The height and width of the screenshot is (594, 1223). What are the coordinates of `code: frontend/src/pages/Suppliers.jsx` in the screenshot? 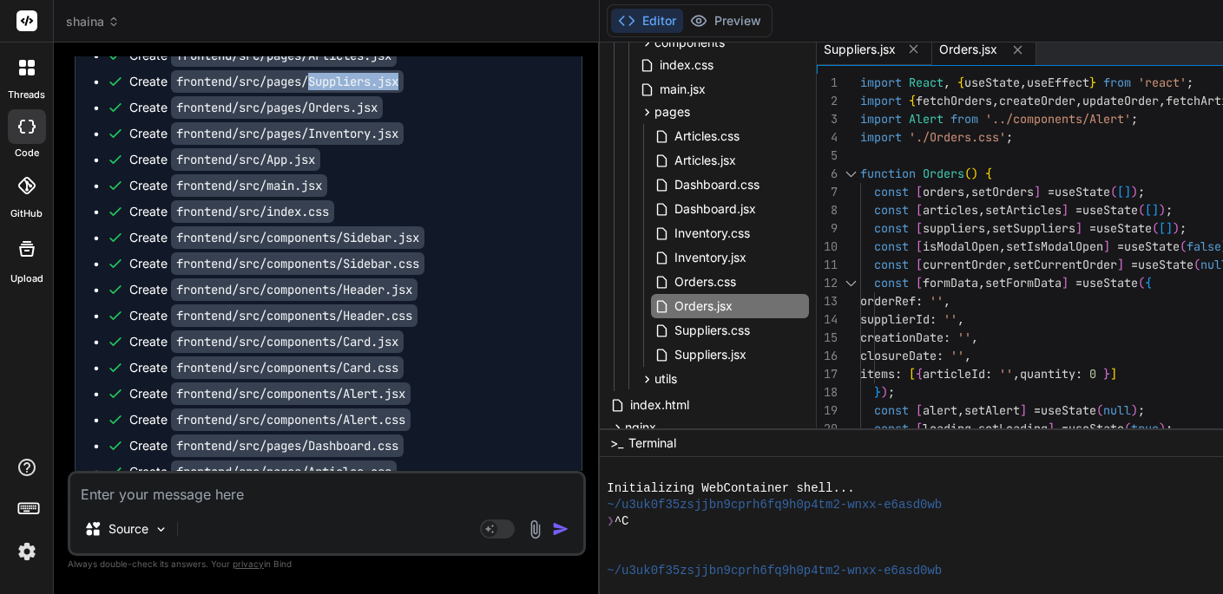 It's located at (287, 82).